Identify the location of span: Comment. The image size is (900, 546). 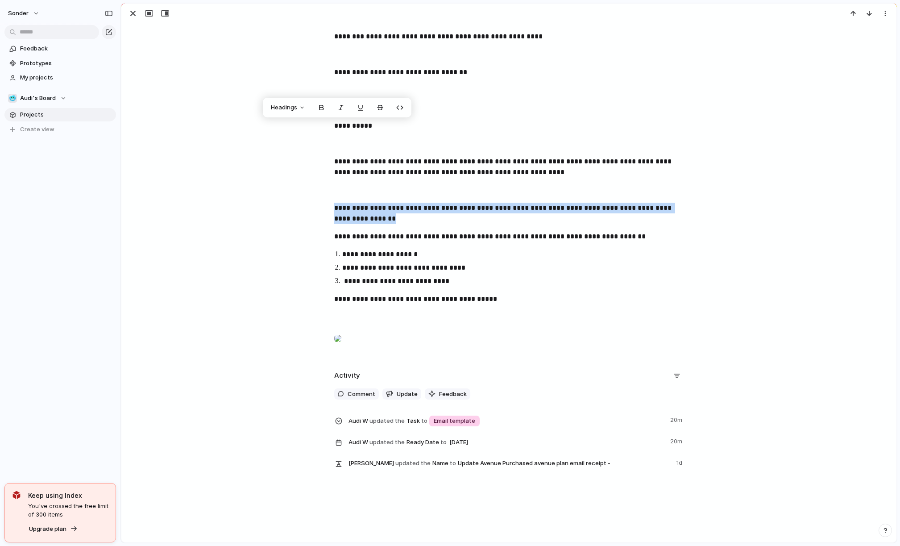
(361, 394).